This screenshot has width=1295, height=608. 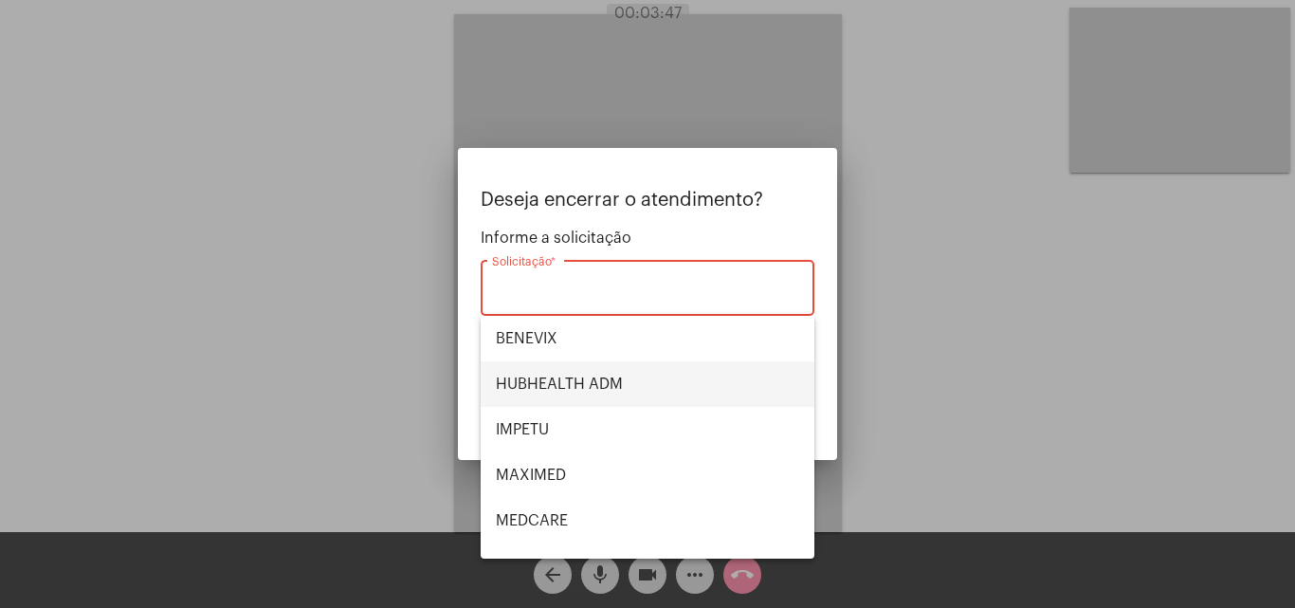 What do you see at coordinates (648, 238) in the screenshot?
I see `span: Informe a solicitação` at bounding box center [648, 238].